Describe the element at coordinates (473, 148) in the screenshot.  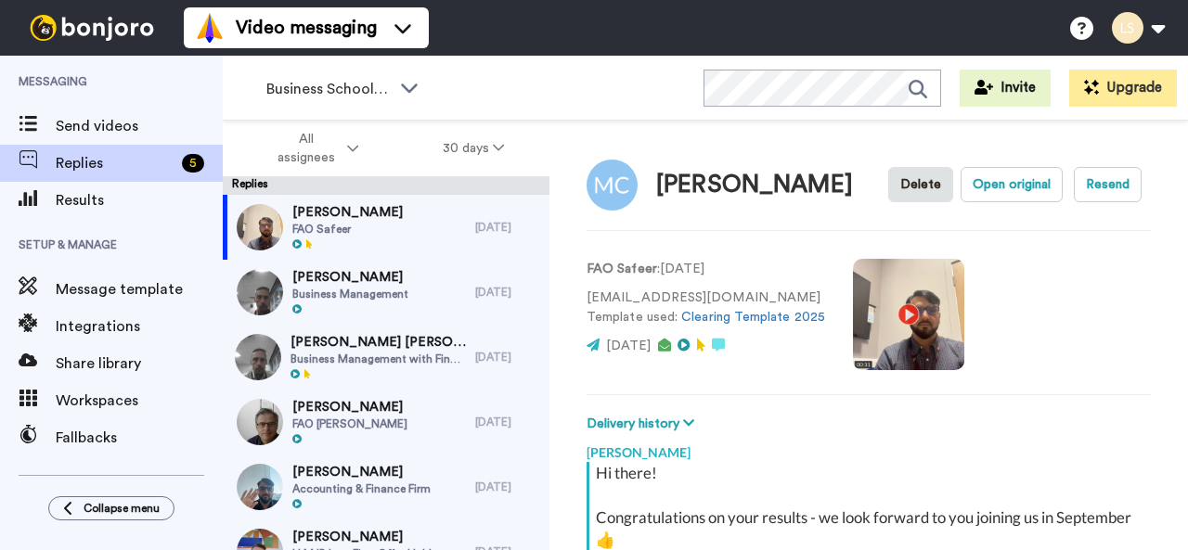
I see `button: 30 days` at that location.